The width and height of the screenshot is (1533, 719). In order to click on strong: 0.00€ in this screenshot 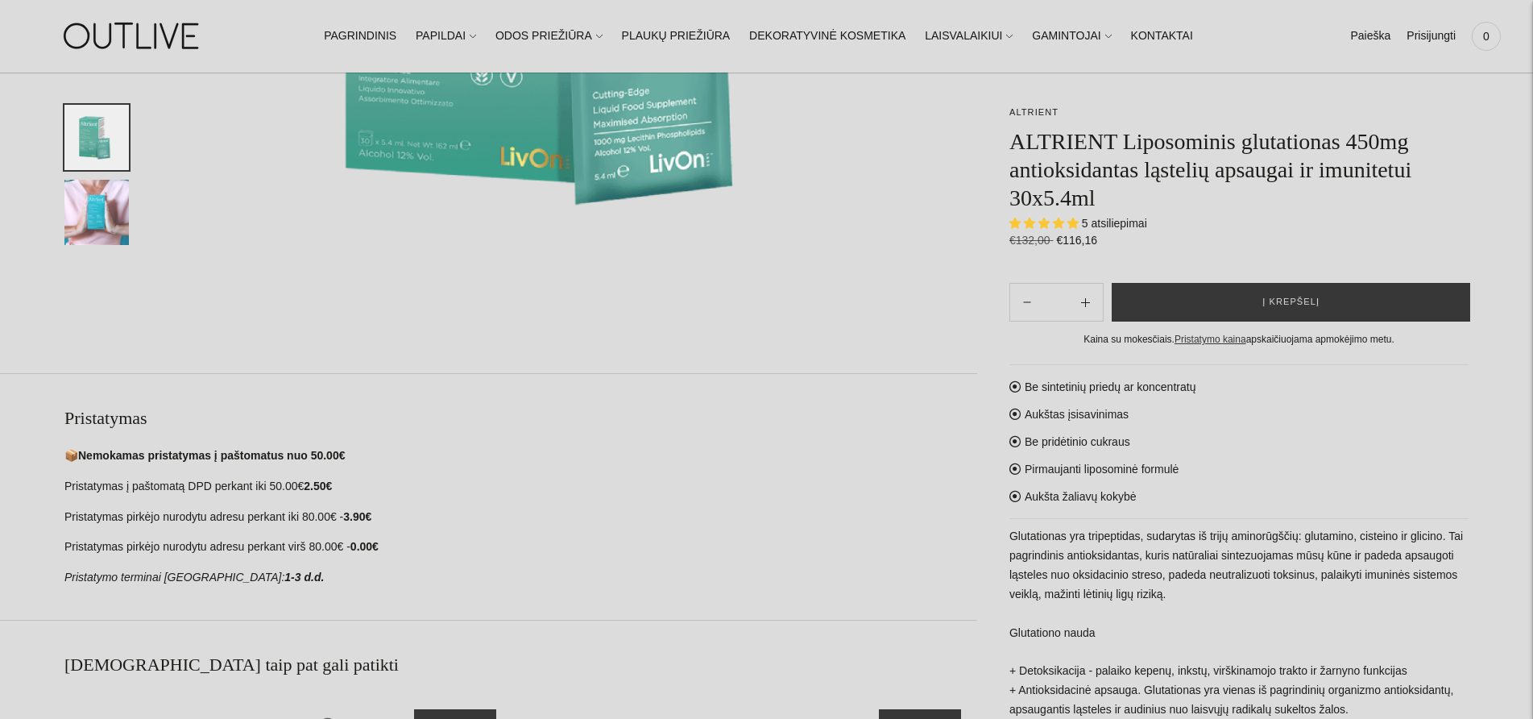, I will do `click(364, 546)`.